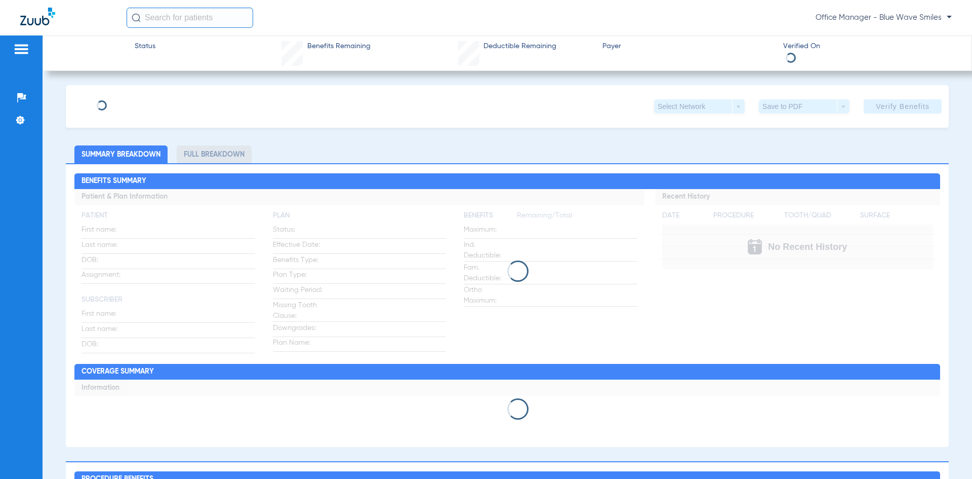  I want to click on span: Status, so click(145, 46).